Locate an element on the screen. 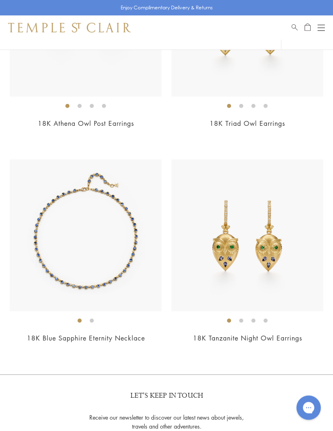  a: 18K Blue Sapphire Eternity Necklace is located at coordinates (86, 339).